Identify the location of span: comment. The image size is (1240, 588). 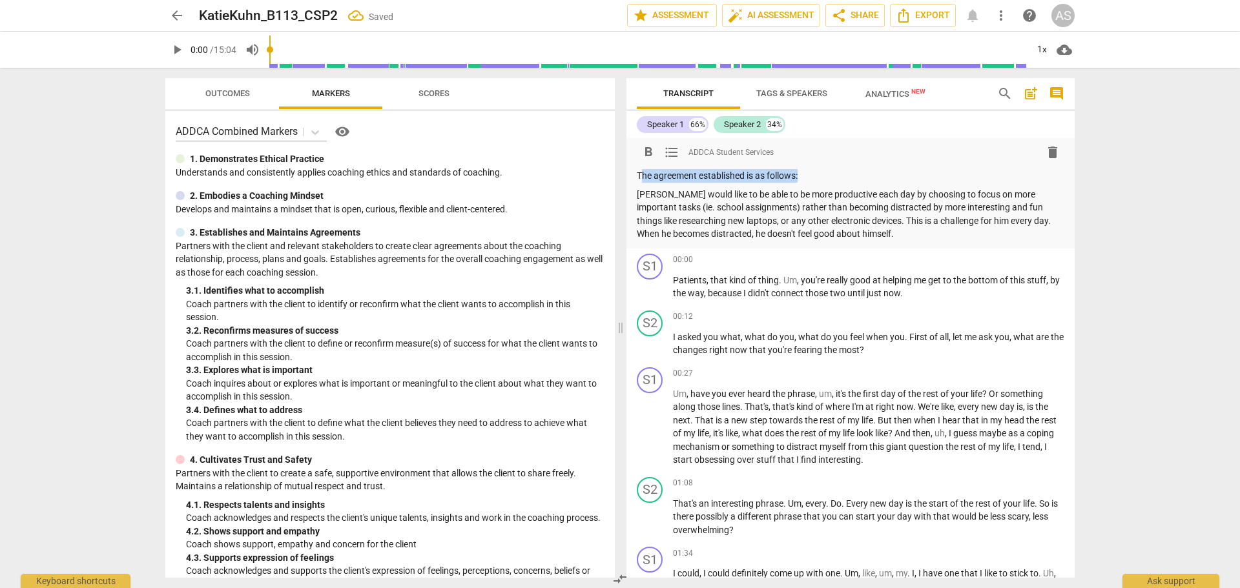
(1057, 94).